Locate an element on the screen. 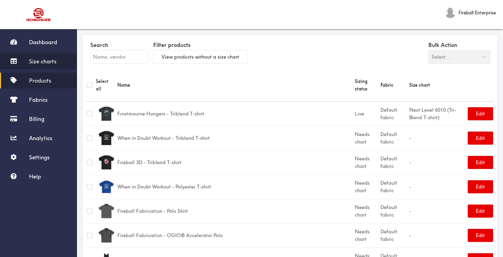 Image resolution: width=503 pixels, height=257 pixels. td: When in Doubt Workout - Triblend T-shirt is located at coordinates (235, 138).